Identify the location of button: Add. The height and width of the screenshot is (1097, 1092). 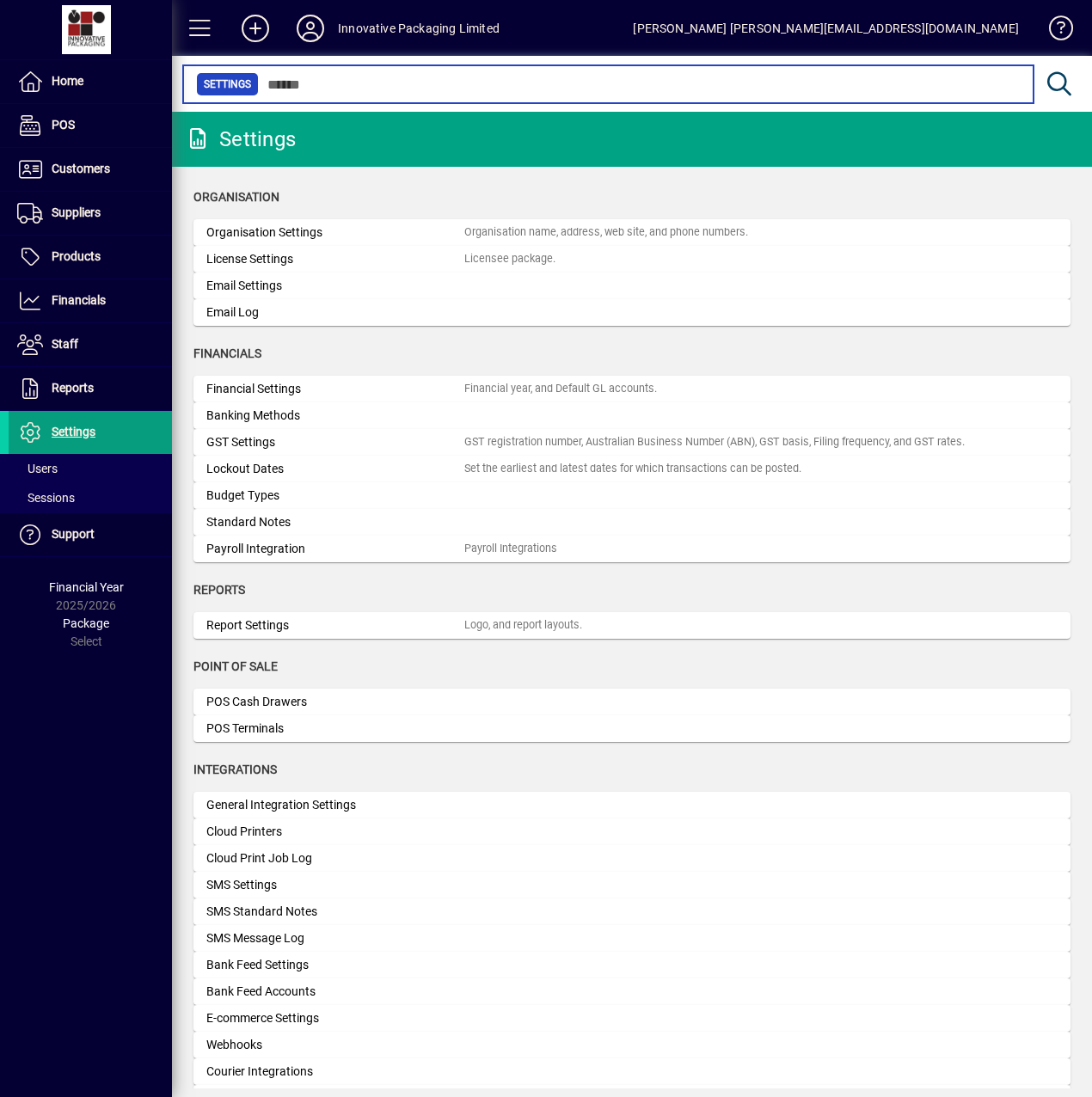
(255, 28).